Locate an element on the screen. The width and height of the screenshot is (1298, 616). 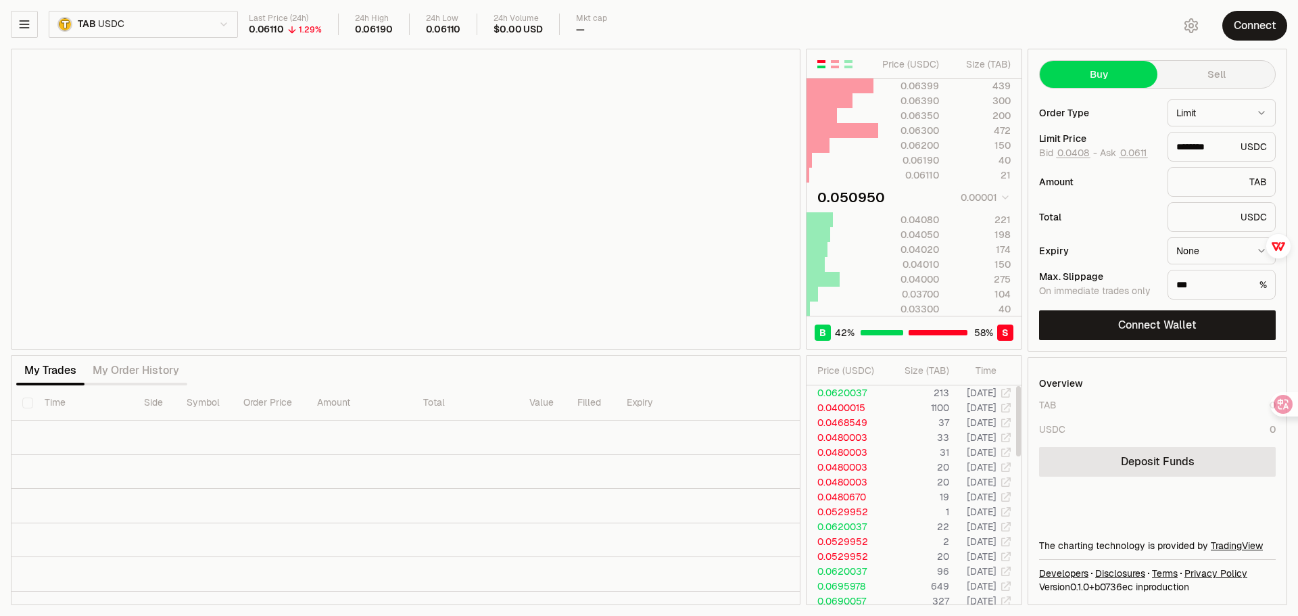
a: Deposit Funds is located at coordinates (1157, 462).